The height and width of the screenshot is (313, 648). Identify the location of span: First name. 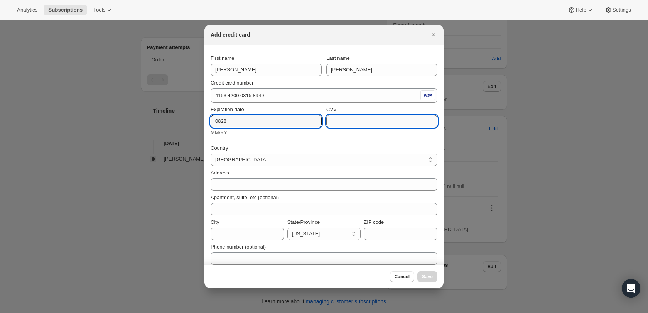
(222, 58).